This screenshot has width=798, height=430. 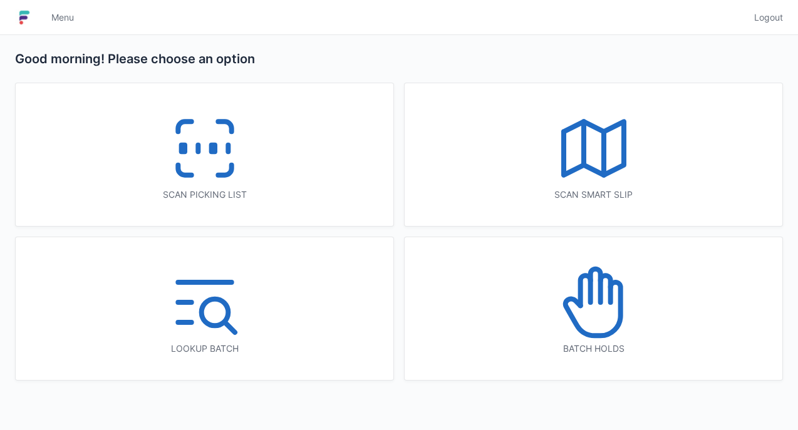 What do you see at coordinates (593, 195) in the screenshot?
I see `div: Scan smart slip` at bounding box center [593, 195].